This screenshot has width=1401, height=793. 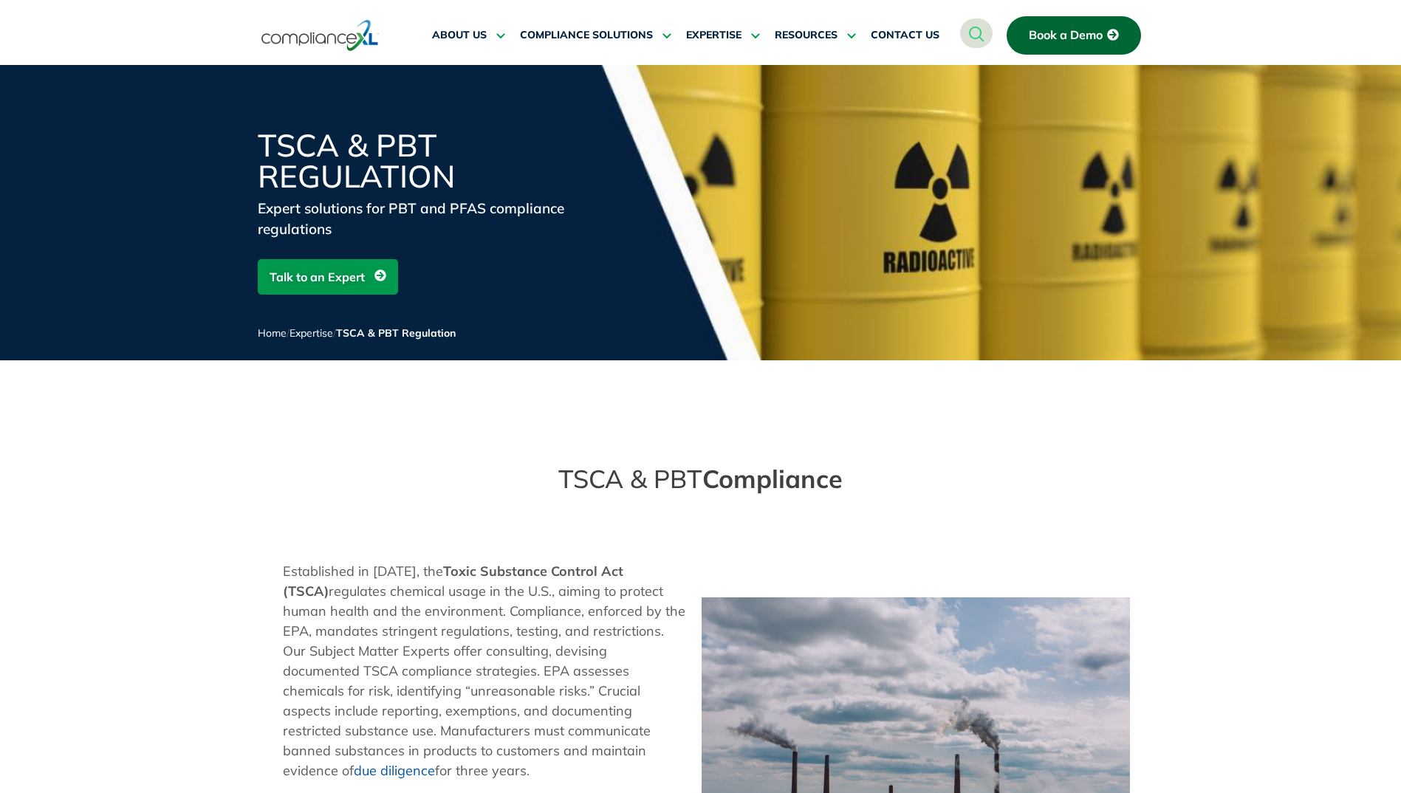 What do you see at coordinates (905, 35) in the screenshot?
I see `a: CONTACT US` at bounding box center [905, 35].